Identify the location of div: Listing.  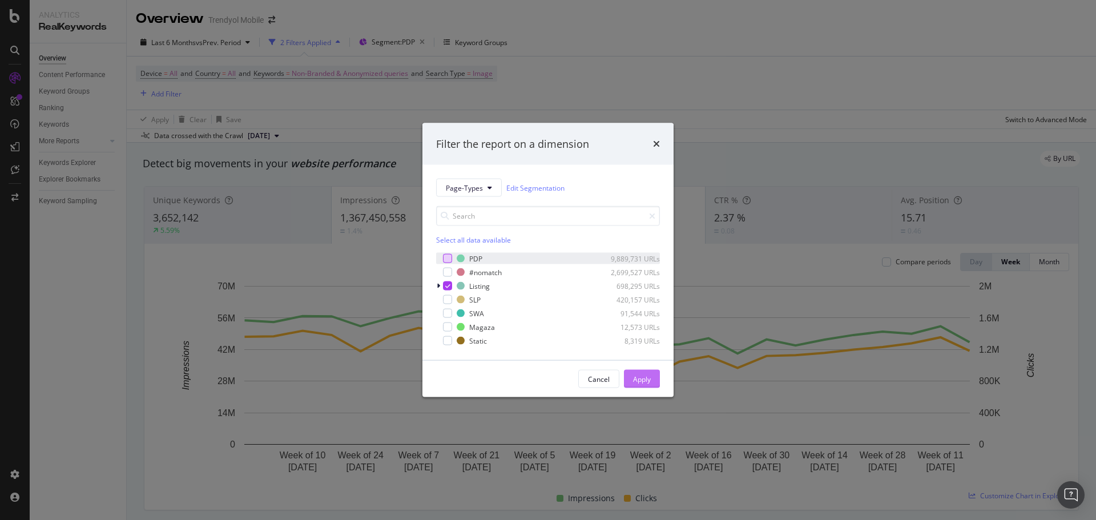
(480, 285).